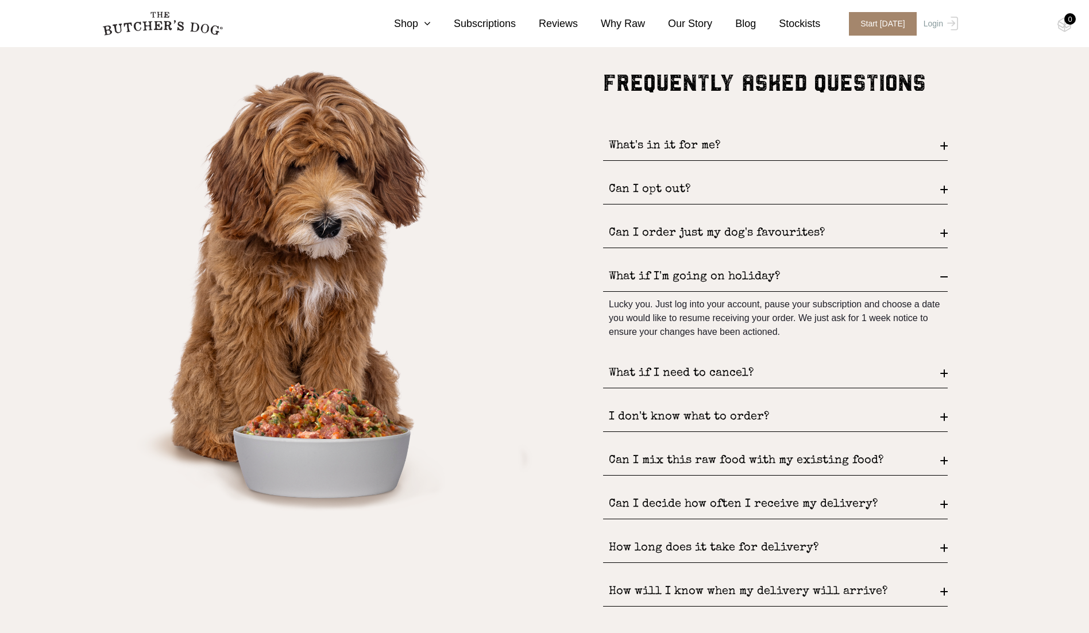 This screenshot has height=633, width=1089. I want to click on a: Why Raw, so click(611, 24).